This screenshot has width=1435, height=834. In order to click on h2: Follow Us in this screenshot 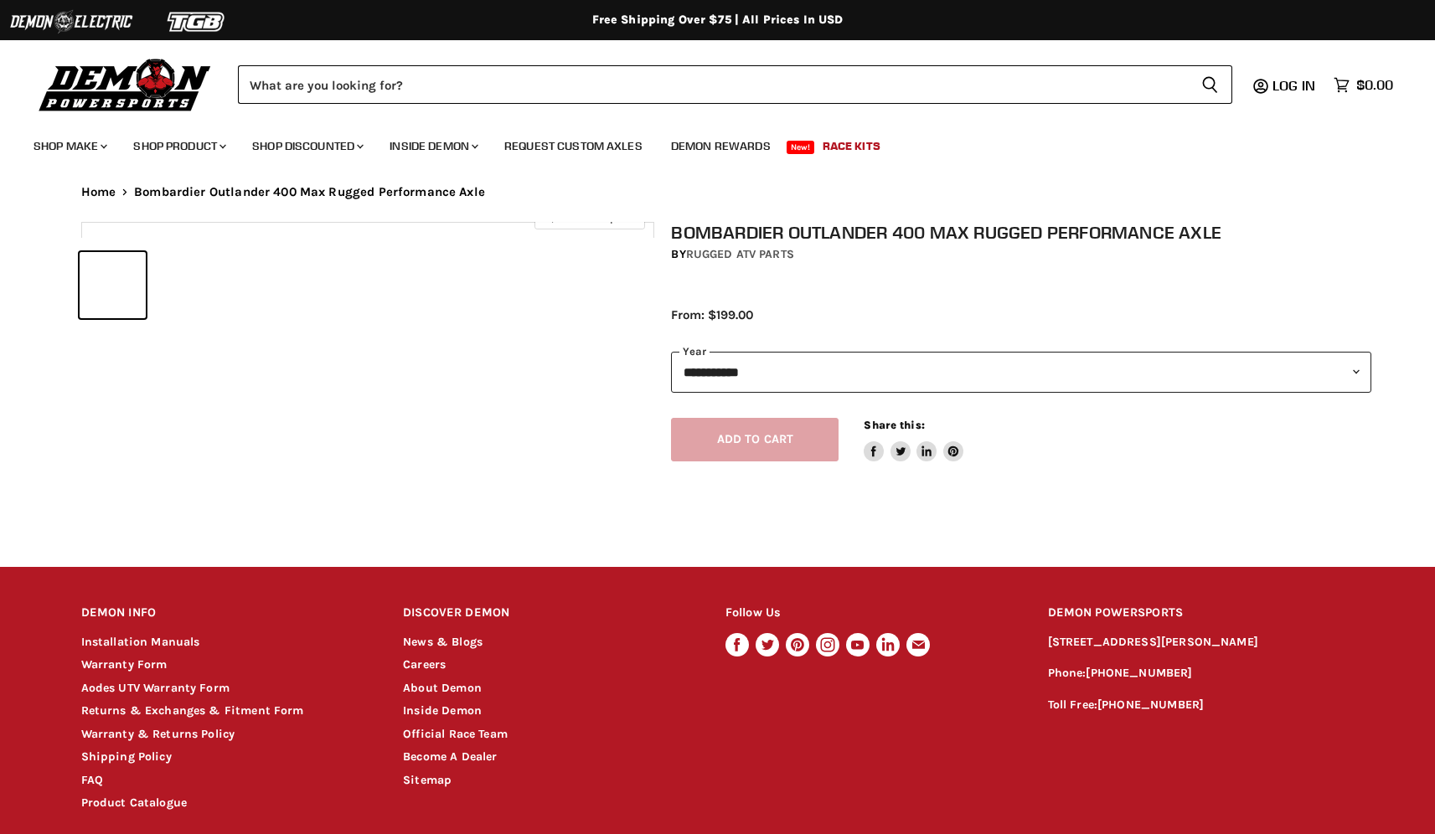, I will do `click(870, 613)`.